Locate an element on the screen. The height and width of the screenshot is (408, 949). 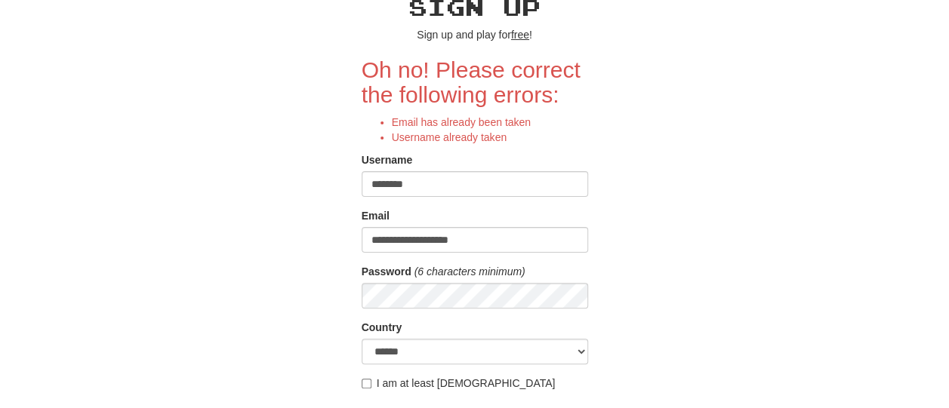
h2: Oh no! Please correct the following errors: is located at coordinates (475, 82).